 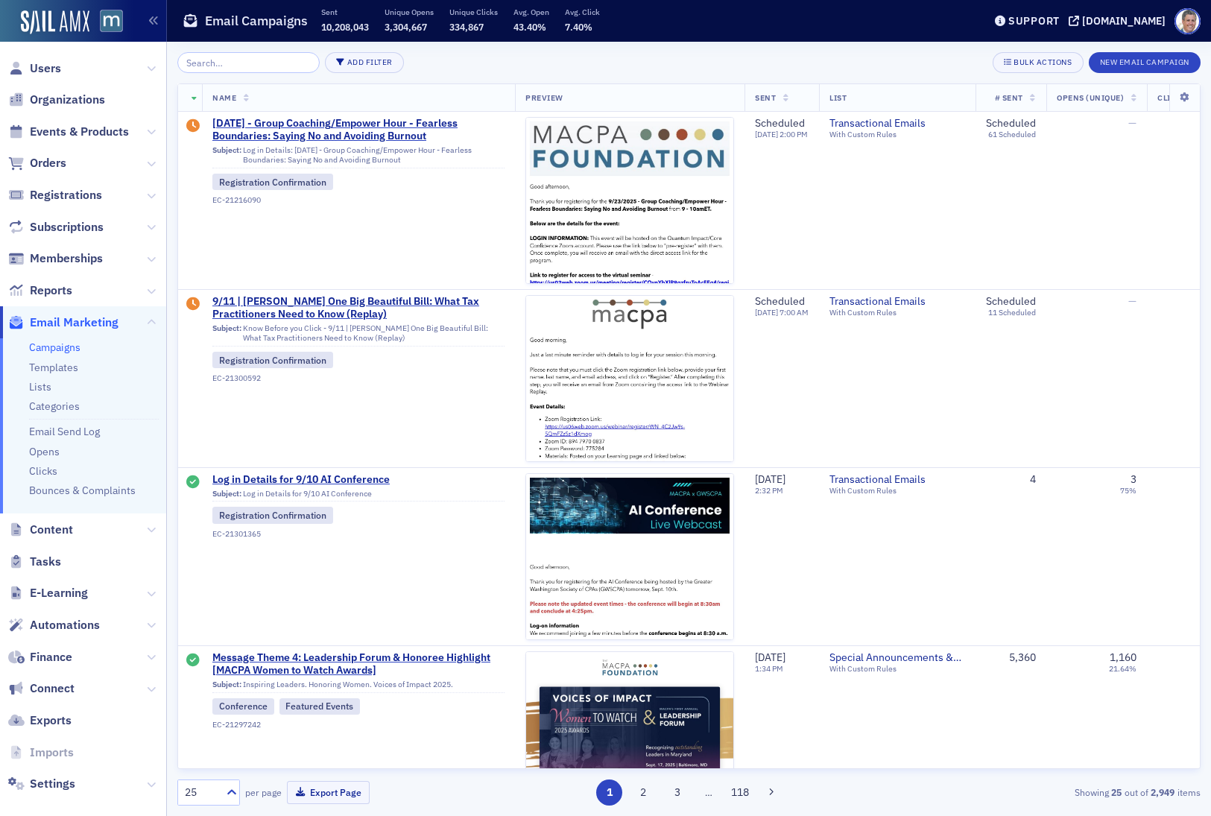 I want to click on span: Log in Details for 9/10 AI Conference, so click(x=358, y=480).